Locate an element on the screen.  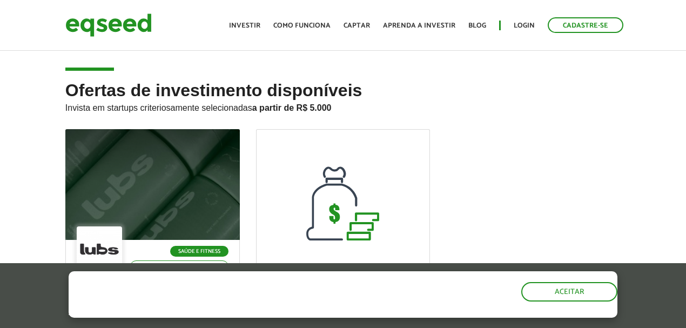
p: Invista em startups criteriosamente selecionadas is located at coordinates (343, 106).